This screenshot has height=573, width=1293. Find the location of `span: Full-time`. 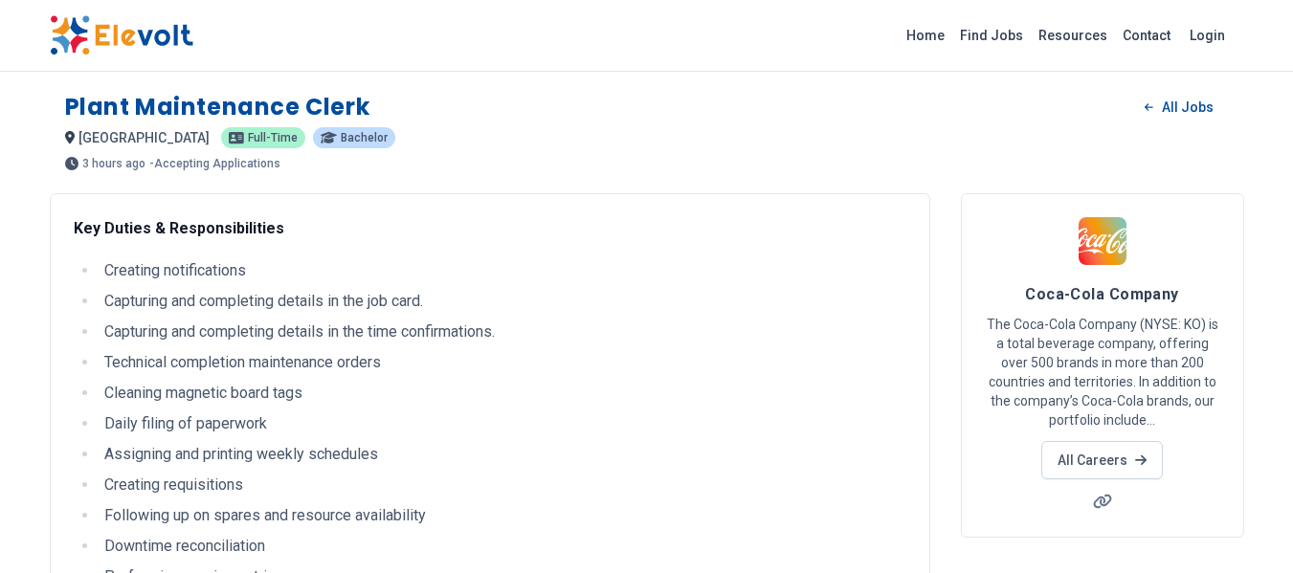

span: Full-time is located at coordinates (273, 138).